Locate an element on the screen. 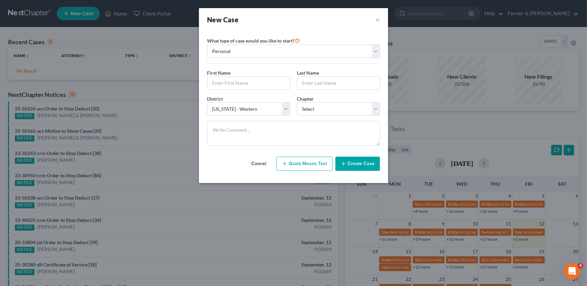  input: Enter Last Name is located at coordinates (339, 83).